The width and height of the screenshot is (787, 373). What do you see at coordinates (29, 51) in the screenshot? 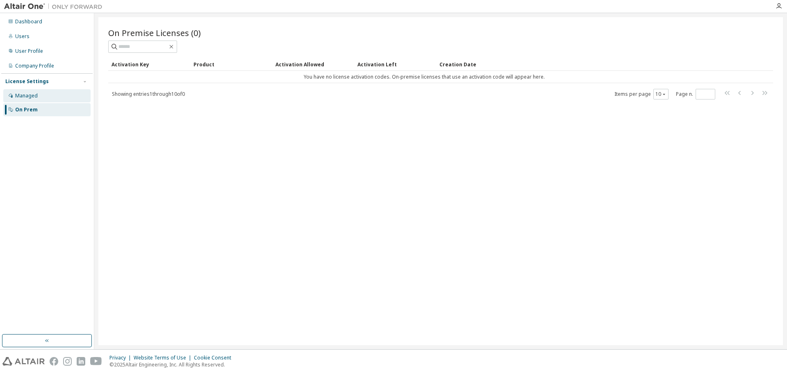
I see `div: User Profile` at bounding box center [29, 51].